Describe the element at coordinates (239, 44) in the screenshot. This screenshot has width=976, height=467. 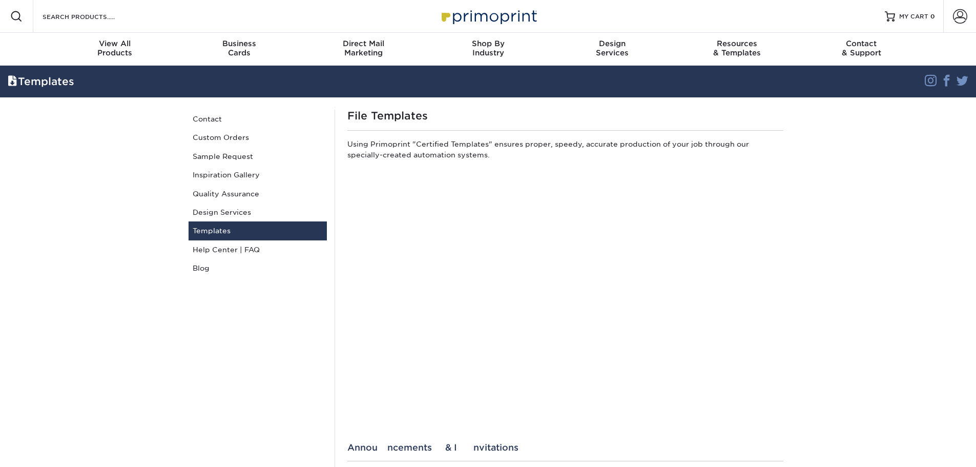
I see `span: Business` at that location.